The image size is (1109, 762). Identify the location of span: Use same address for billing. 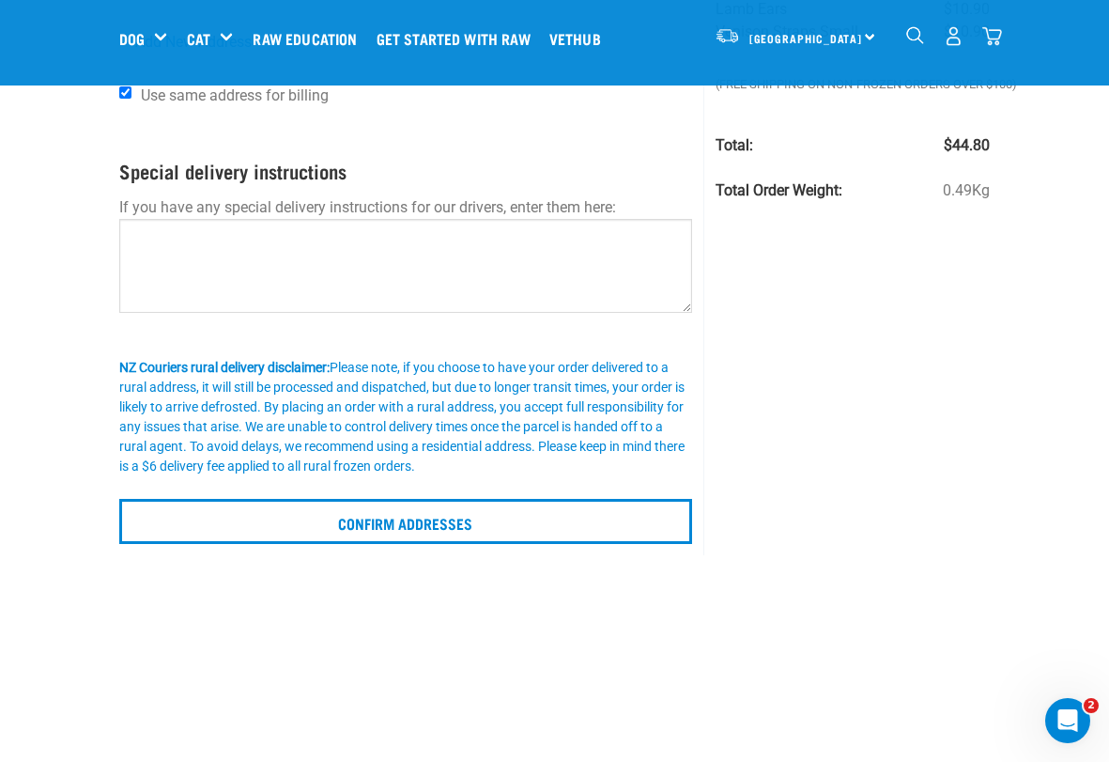
(235, 95).